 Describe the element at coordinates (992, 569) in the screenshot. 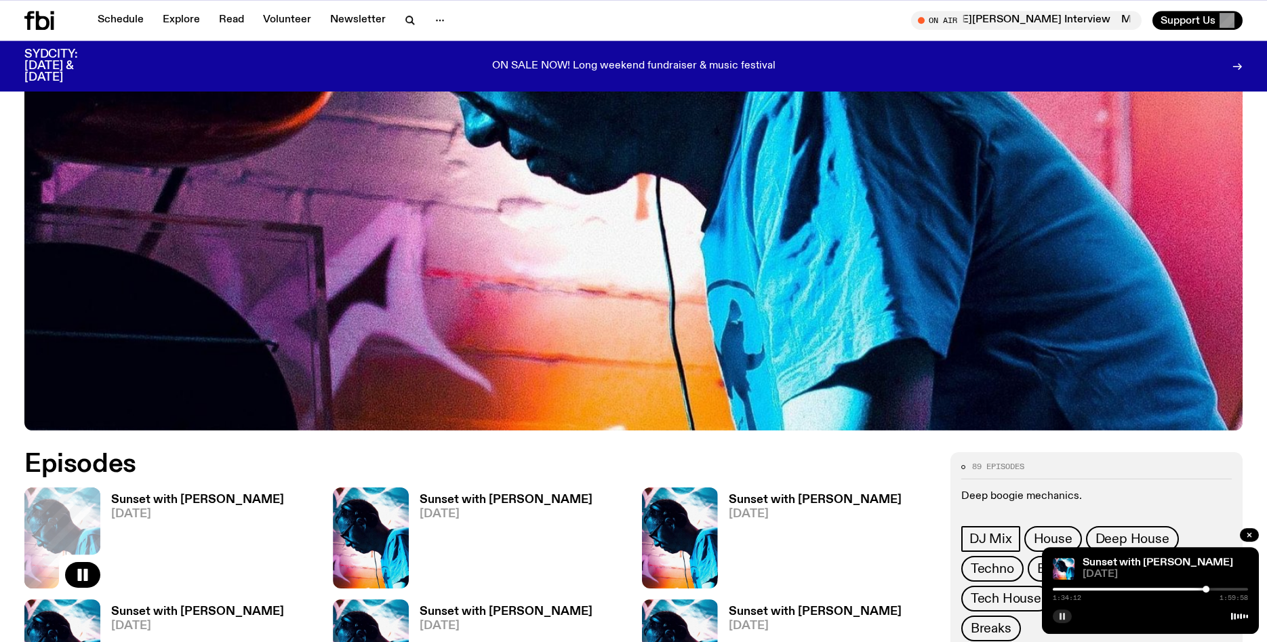

I see `span: Techno` at that location.